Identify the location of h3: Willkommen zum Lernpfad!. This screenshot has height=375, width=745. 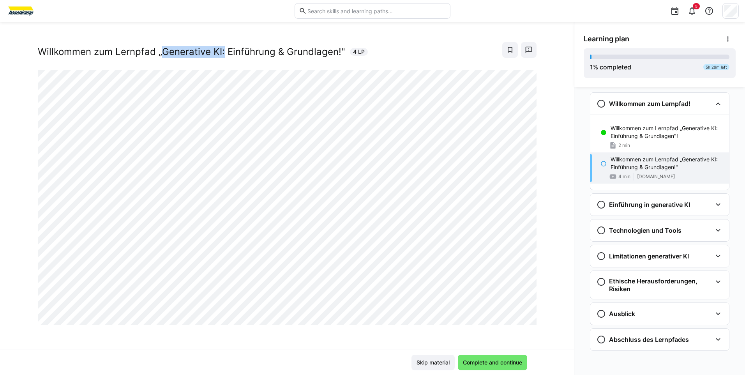
(650, 104).